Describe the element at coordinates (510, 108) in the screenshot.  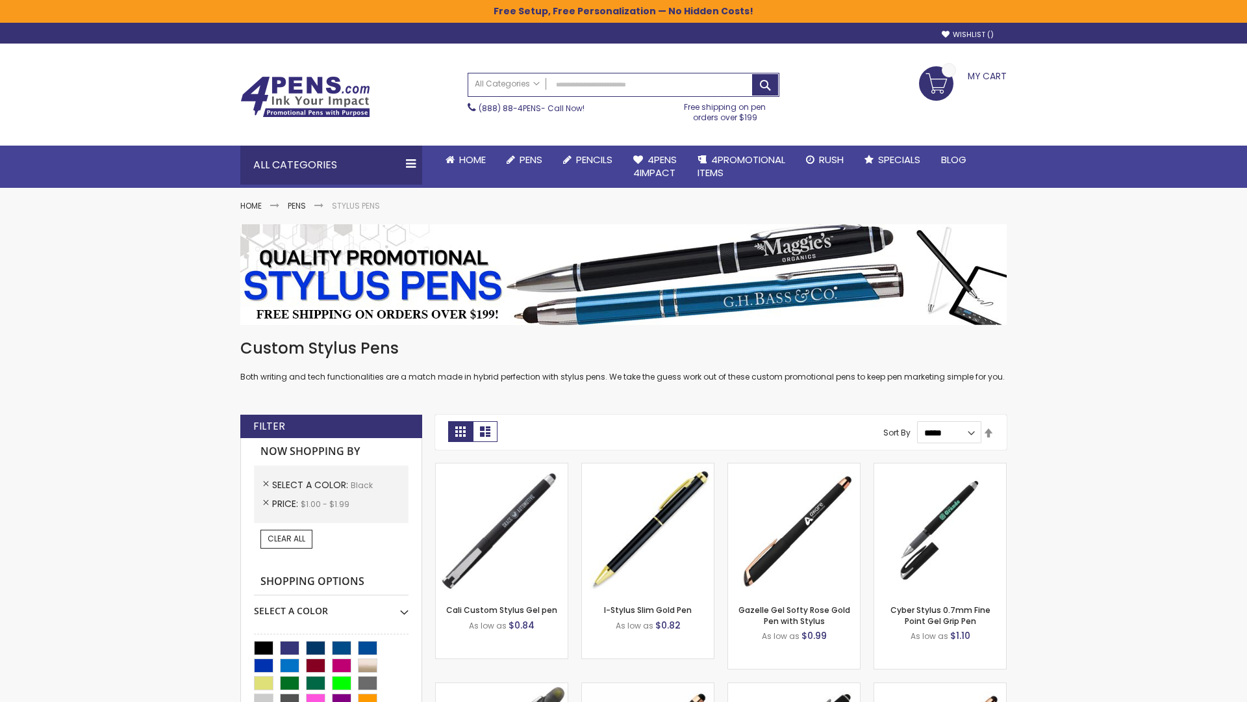
I see `a: (888) 88-4PENS` at that location.